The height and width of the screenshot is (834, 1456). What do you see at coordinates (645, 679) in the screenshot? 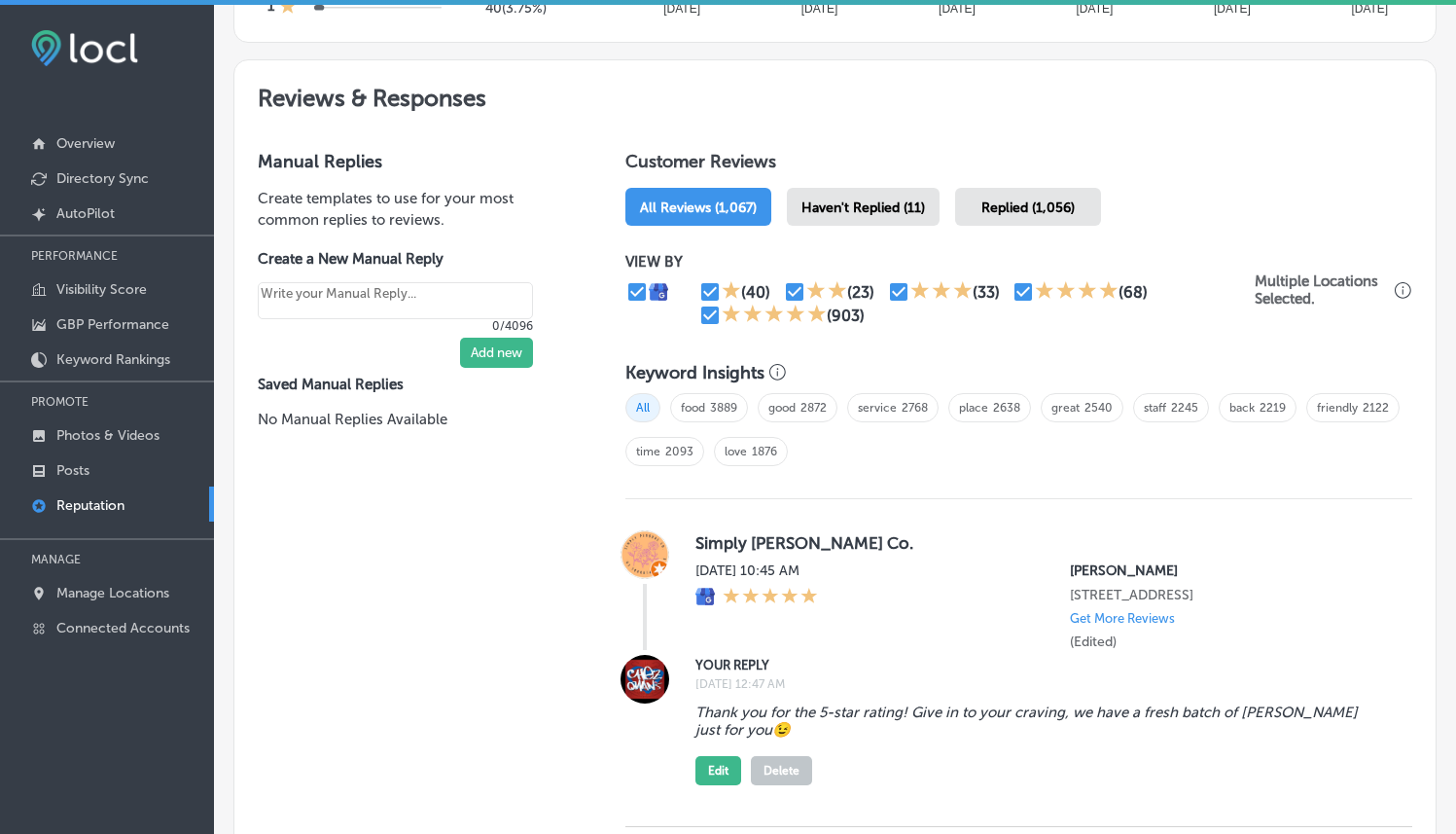
I see `img: Image` at bounding box center [645, 679].